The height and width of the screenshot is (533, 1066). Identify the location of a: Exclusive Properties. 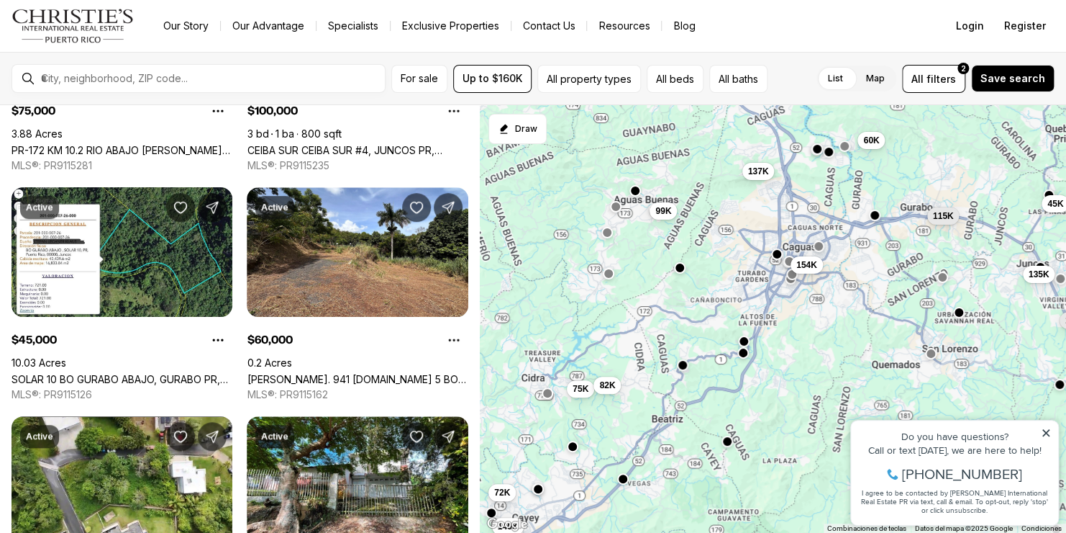
(450, 26).